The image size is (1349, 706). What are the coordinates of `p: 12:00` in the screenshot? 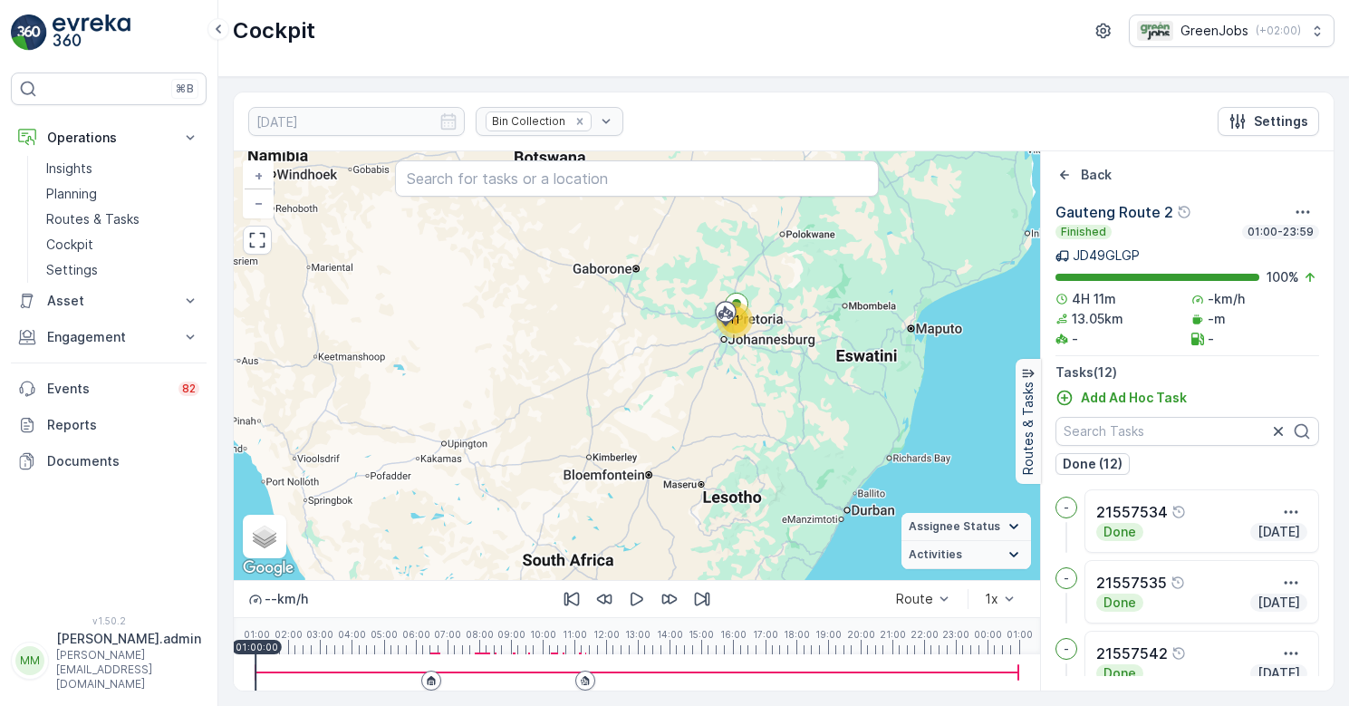 It's located at (606, 634).